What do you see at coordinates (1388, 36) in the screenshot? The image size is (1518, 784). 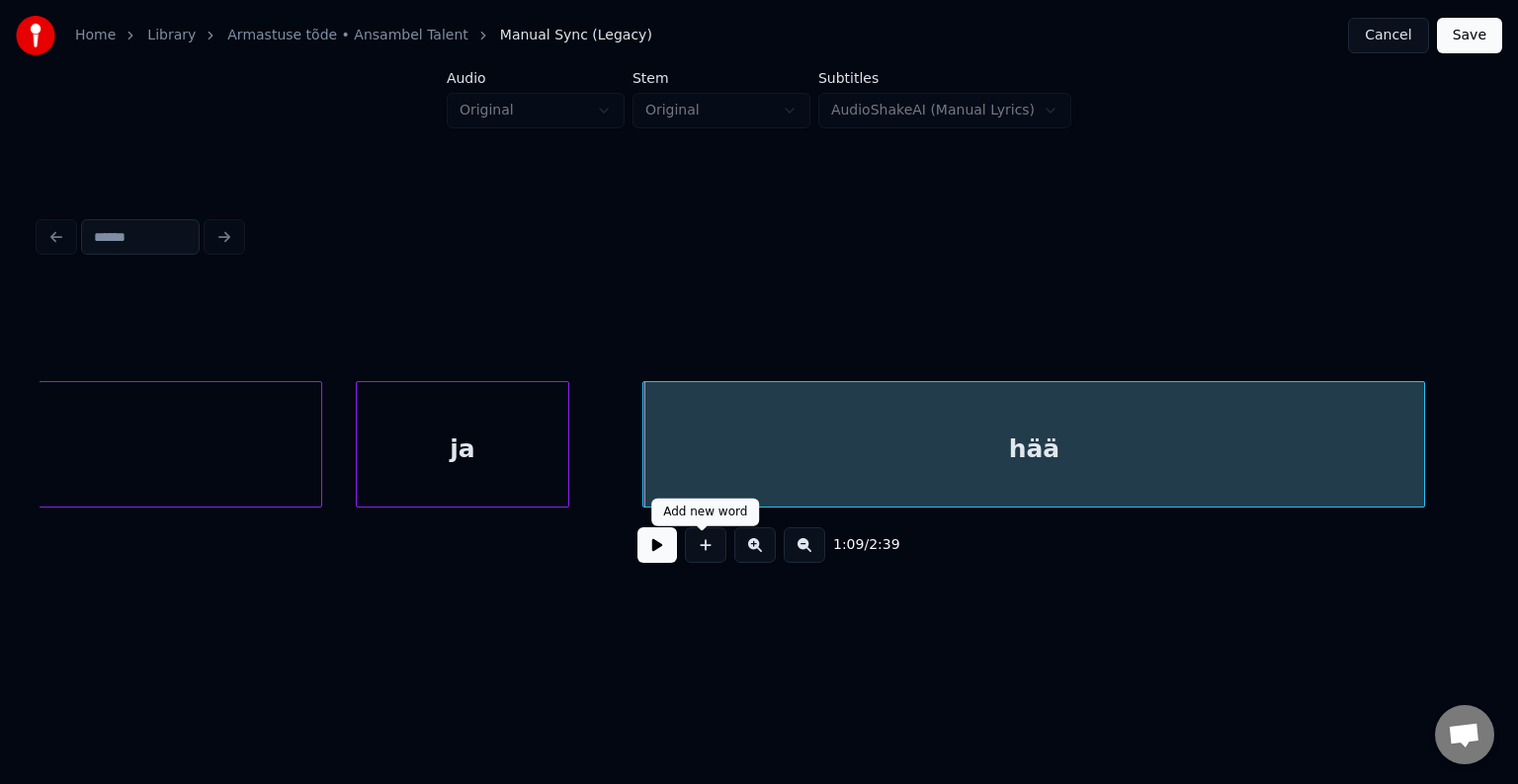 I see `button: Cancel` at bounding box center [1388, 36].